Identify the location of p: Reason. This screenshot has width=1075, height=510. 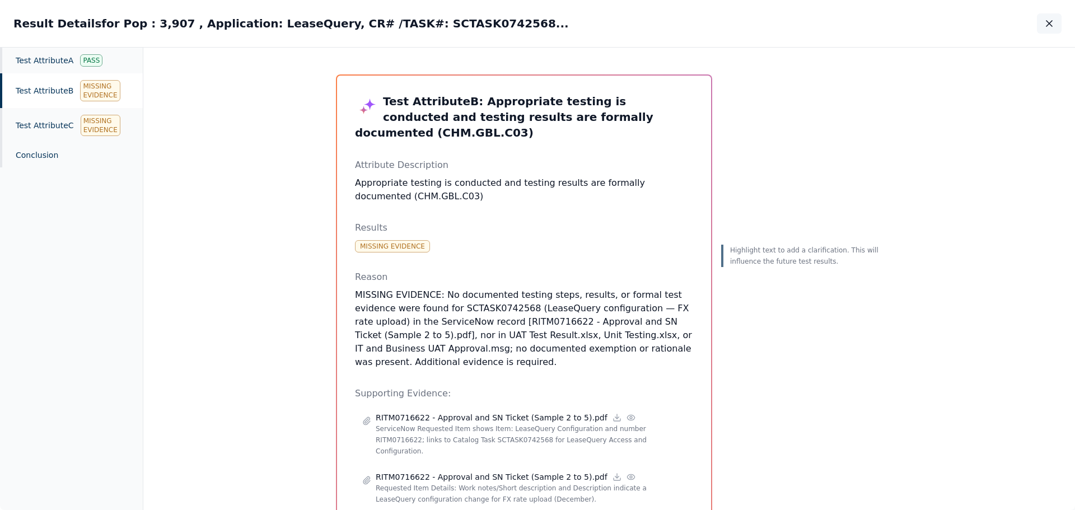
(524, 277).